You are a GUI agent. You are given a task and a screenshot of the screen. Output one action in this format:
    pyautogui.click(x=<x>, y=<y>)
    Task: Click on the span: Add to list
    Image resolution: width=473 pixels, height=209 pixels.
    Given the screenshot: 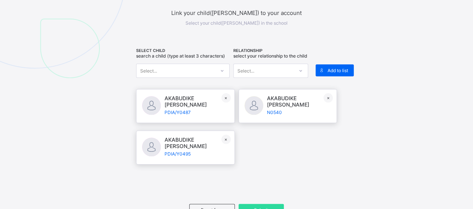 What is the action you would take?
    pyautogui.click(x=338, y=70)
    